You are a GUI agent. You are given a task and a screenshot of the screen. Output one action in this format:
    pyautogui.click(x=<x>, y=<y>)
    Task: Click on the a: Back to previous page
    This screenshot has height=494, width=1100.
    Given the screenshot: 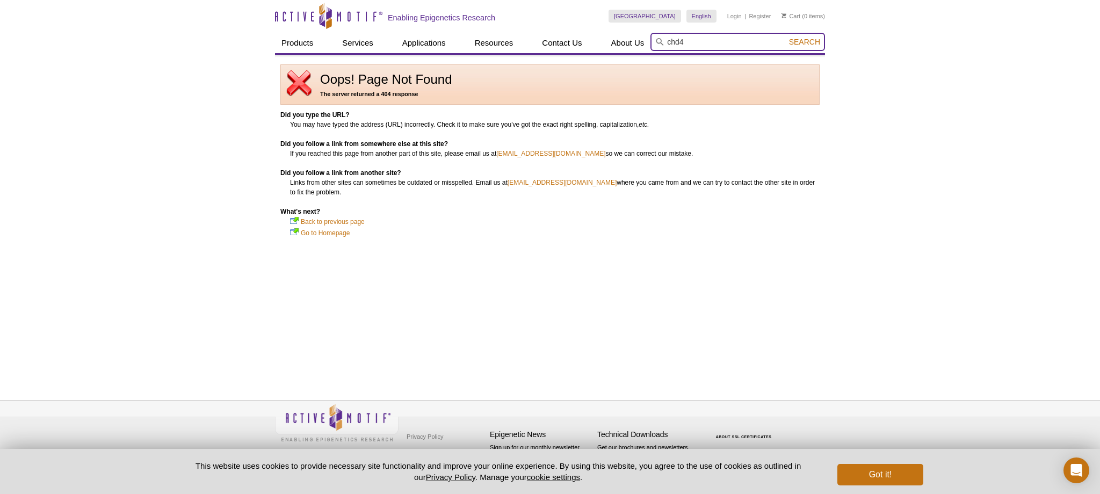 What is the action you would take?
    pyautogui.click(x=333, y=222)
    